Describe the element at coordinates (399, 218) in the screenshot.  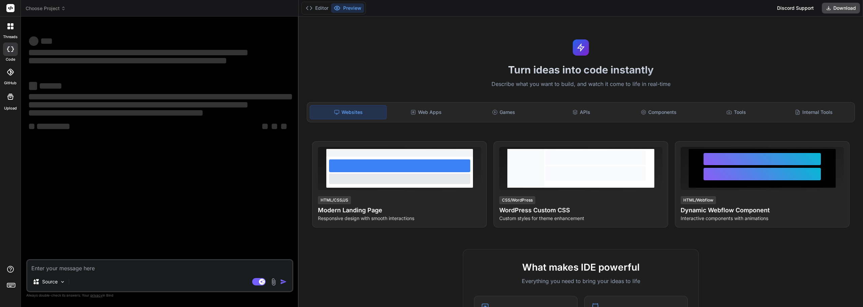
I see `p: Responsive design with smooth interactions` at that location.